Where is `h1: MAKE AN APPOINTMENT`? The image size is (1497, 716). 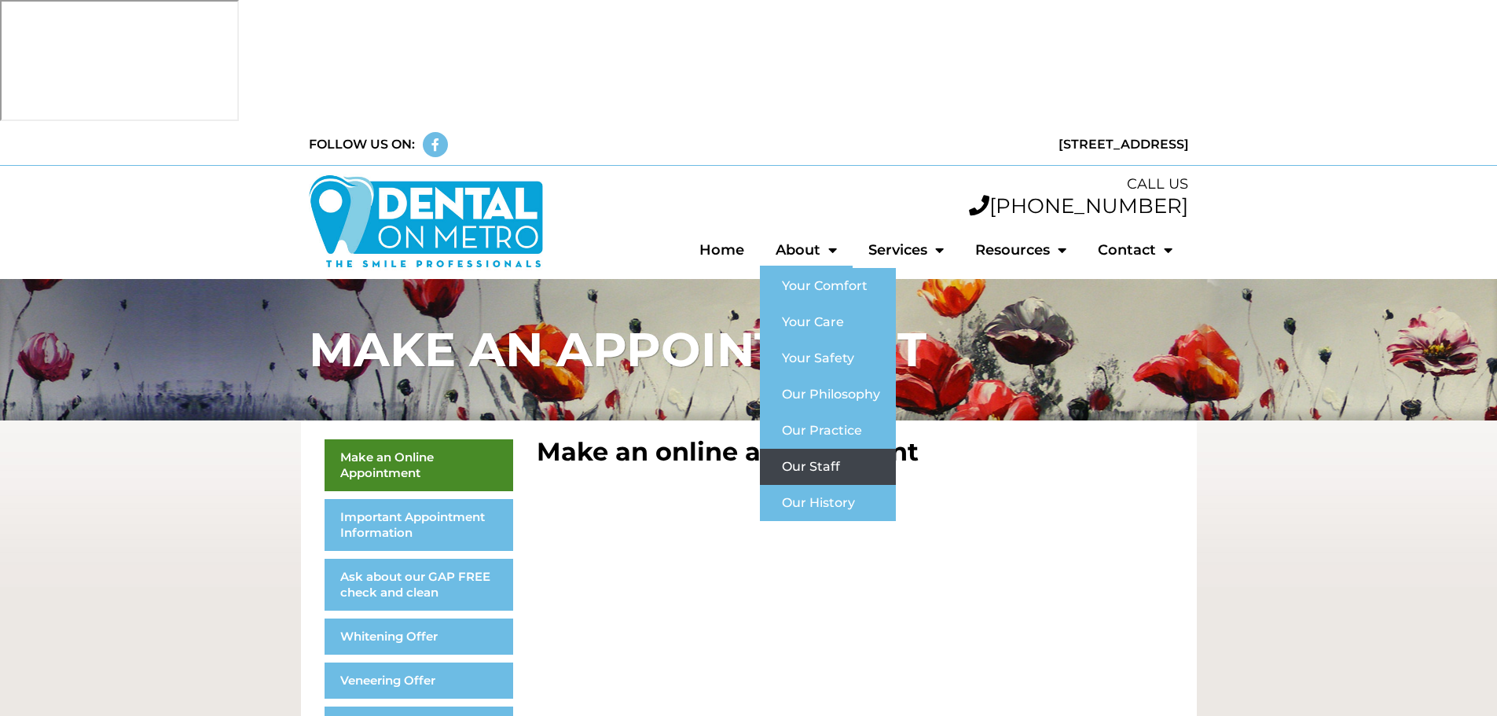
h1: MAKE AN APPOINTMENT is located at coordinates (749, 350).